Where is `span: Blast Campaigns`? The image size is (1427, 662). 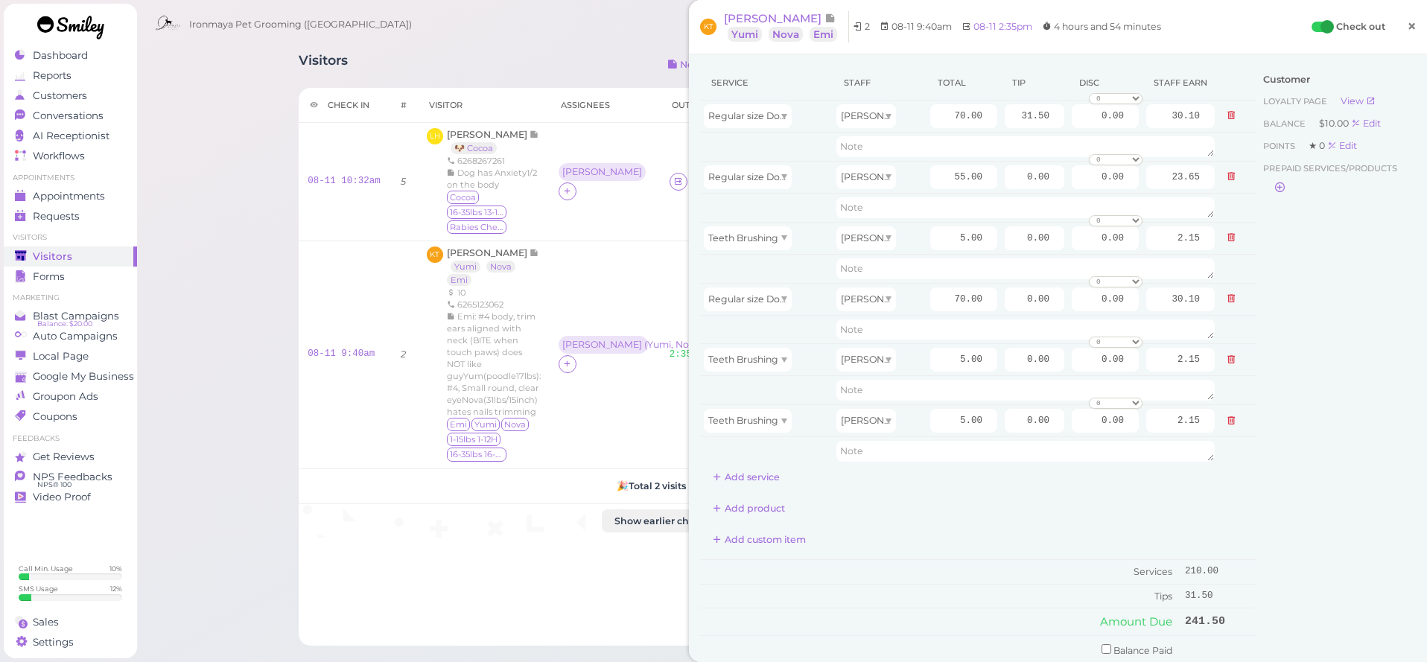
span: Blast Campaigns is located at coordinates (76, 316).